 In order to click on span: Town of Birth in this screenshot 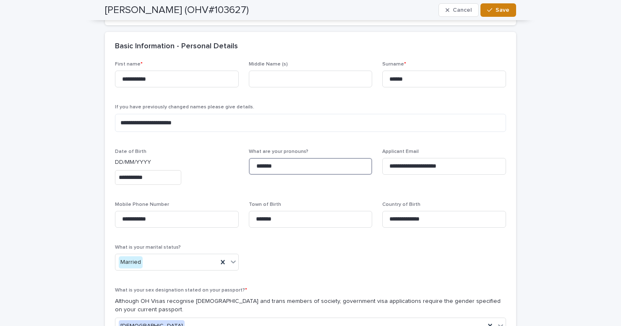, I will do `click(265, 204)`.